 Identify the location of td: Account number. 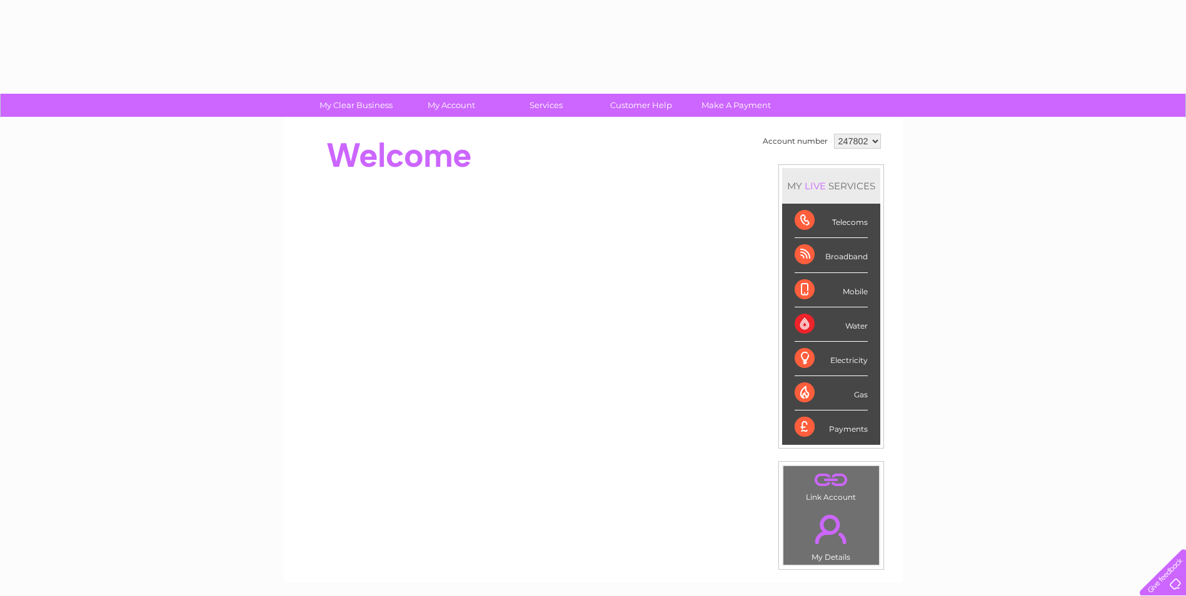
(795, 141).